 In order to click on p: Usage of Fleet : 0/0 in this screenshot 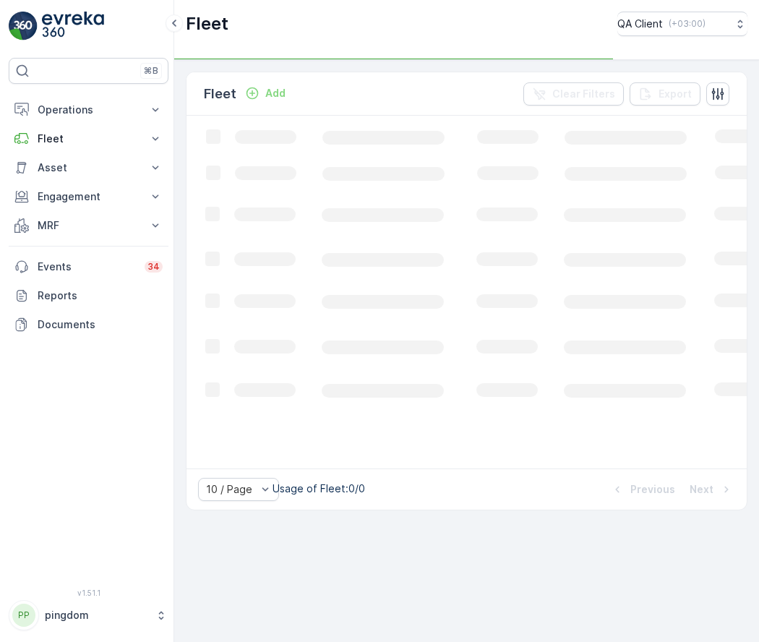, I will do `click(319, 489)`.